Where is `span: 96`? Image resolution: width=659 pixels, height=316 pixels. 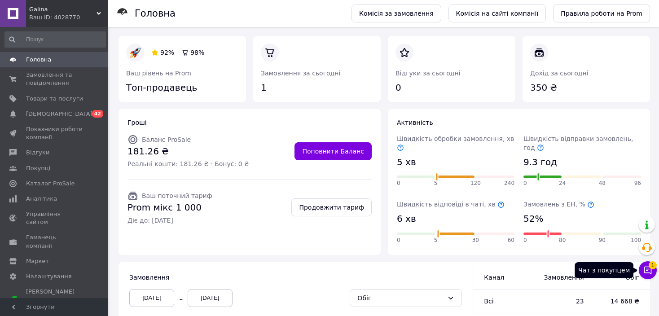
span: 96 is located at coordinates (638, 183).